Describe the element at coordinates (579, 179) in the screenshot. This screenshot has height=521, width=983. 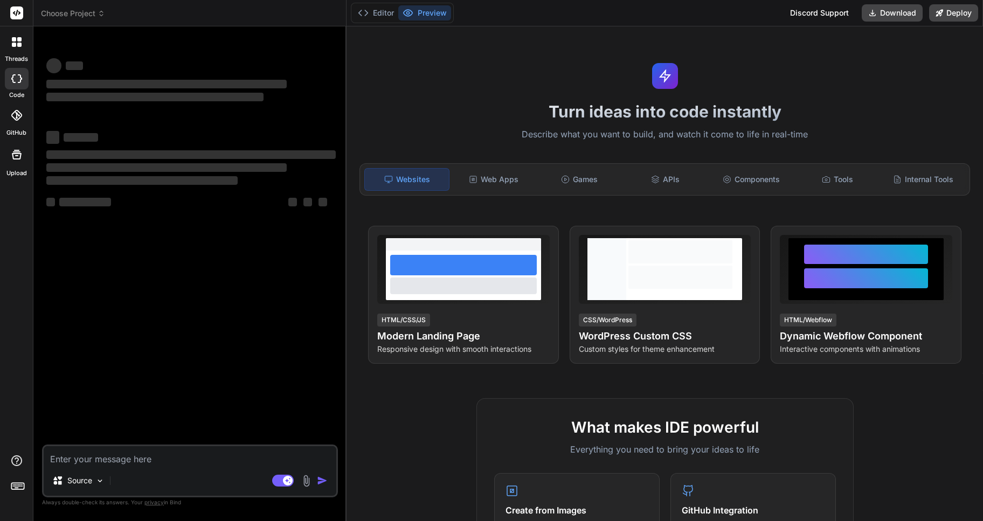
I see `div: Games` at that location.